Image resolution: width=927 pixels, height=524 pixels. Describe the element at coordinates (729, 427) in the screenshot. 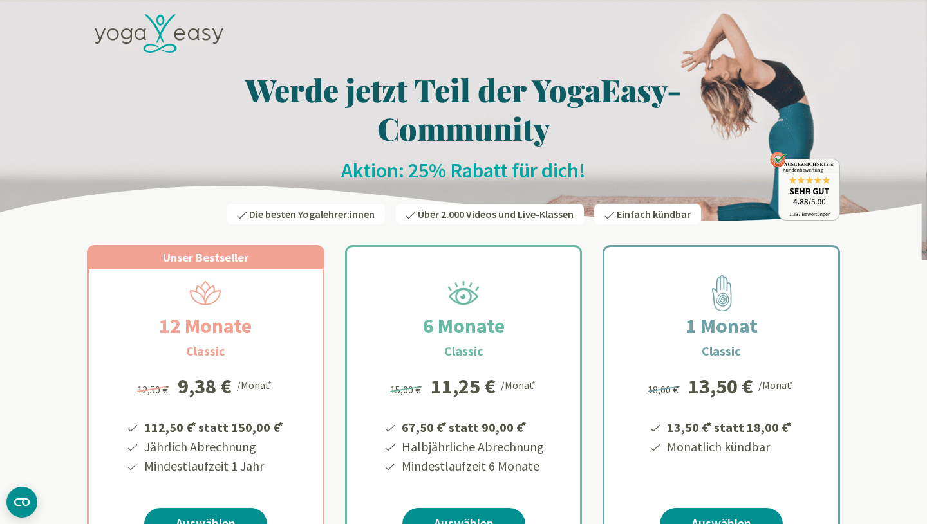

I see `li: 13,50 € statt 18,00 €` at that location.